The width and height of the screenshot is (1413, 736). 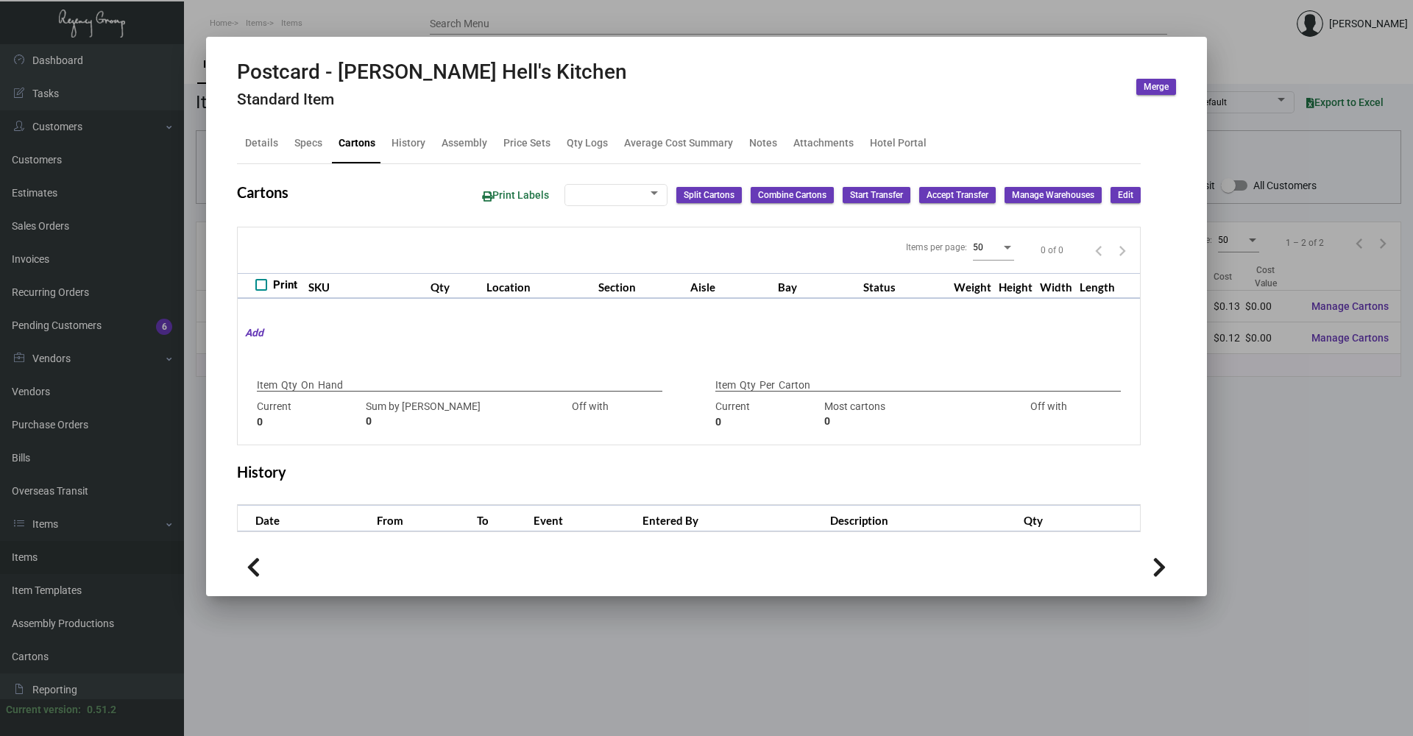 What do you see at coordinates (1122, 250) in the screenshot?
I see `button: Next page` at bounding box center [1122, 250].